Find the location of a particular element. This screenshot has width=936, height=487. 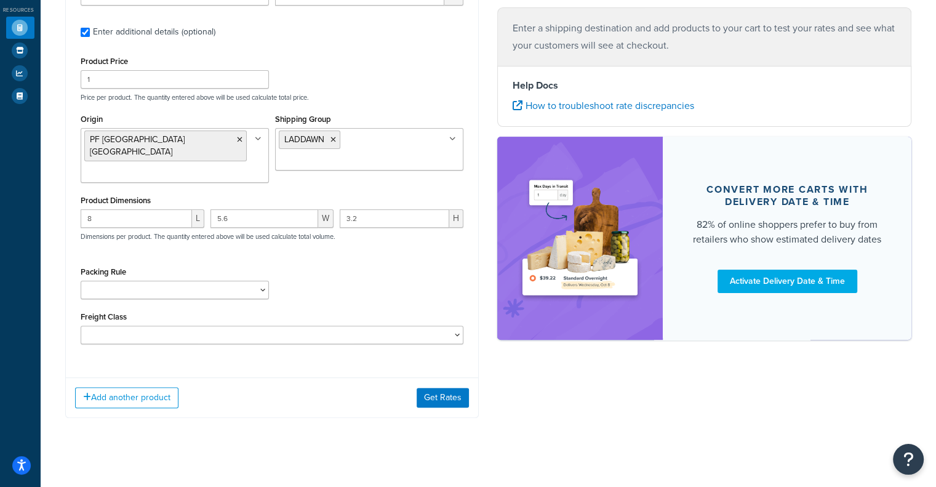

img: feature-image-ddt-36eae7f7280da8017bfb280eaccd9c446f90b1fe08728e4019434db127062ab4.png is located at coordinates (579, 238).